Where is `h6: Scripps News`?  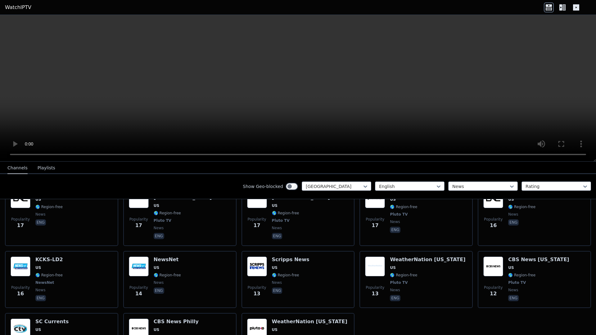
h6: Scripps News is located at coordinates (290, 260).